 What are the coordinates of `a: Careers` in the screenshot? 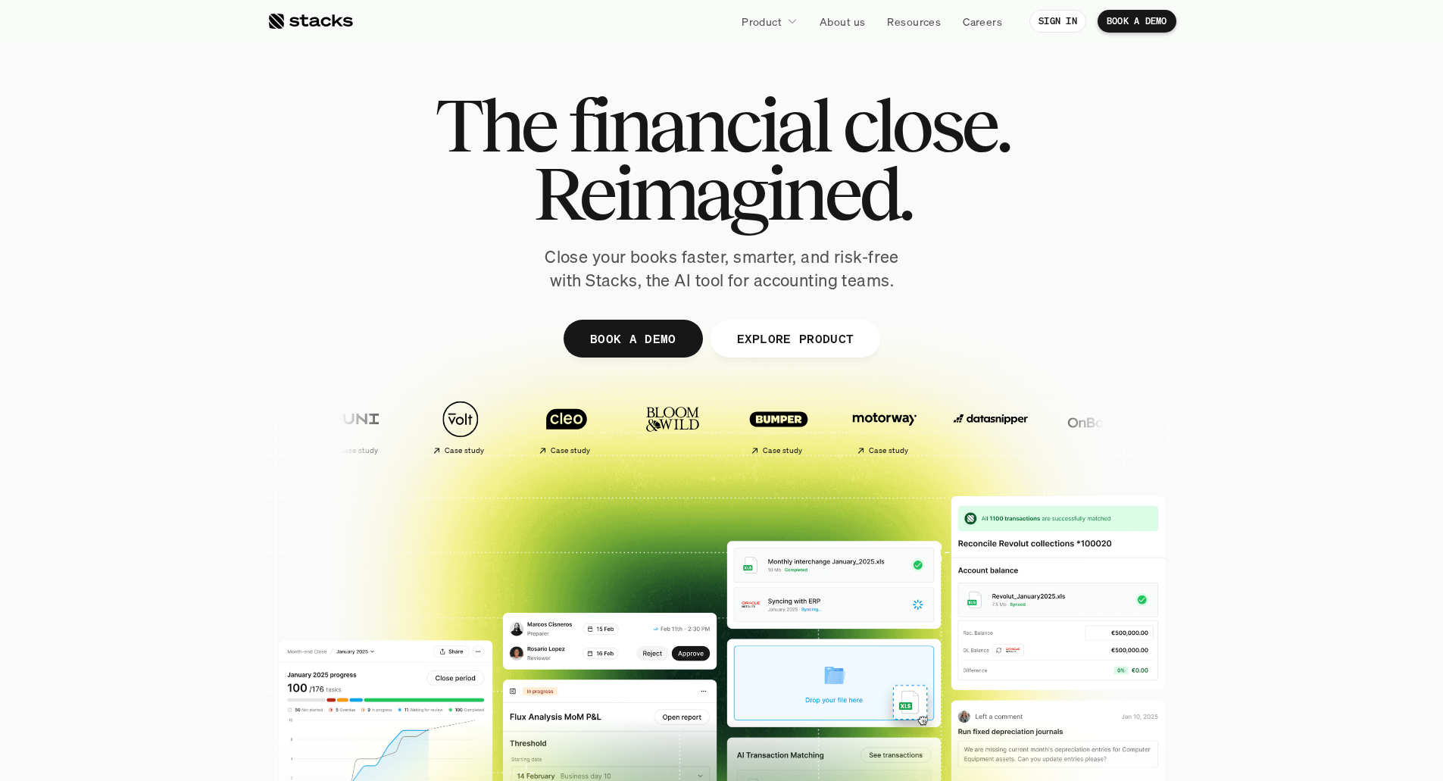 It's located at (982, 21).